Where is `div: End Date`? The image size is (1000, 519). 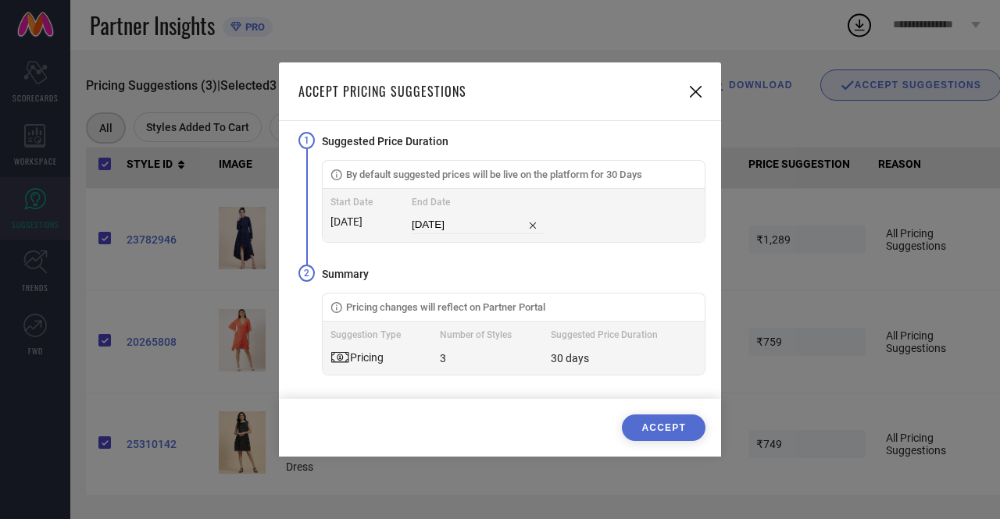
div: End Date is located at coordinates (477, 202).